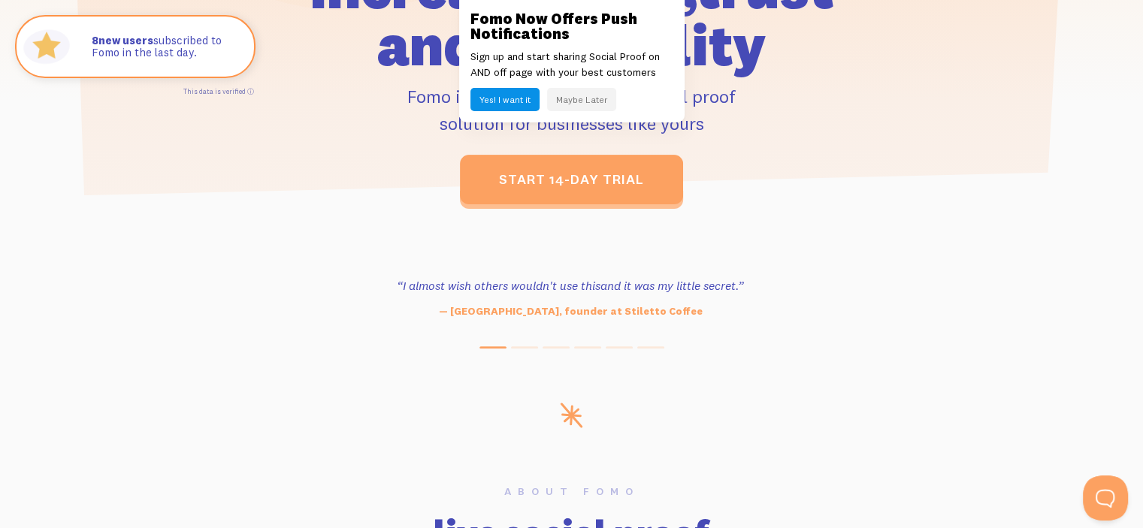 The height and width of the screenshot is (528, 1143). I want to click on button: Maybe Later, so click(582, 99).